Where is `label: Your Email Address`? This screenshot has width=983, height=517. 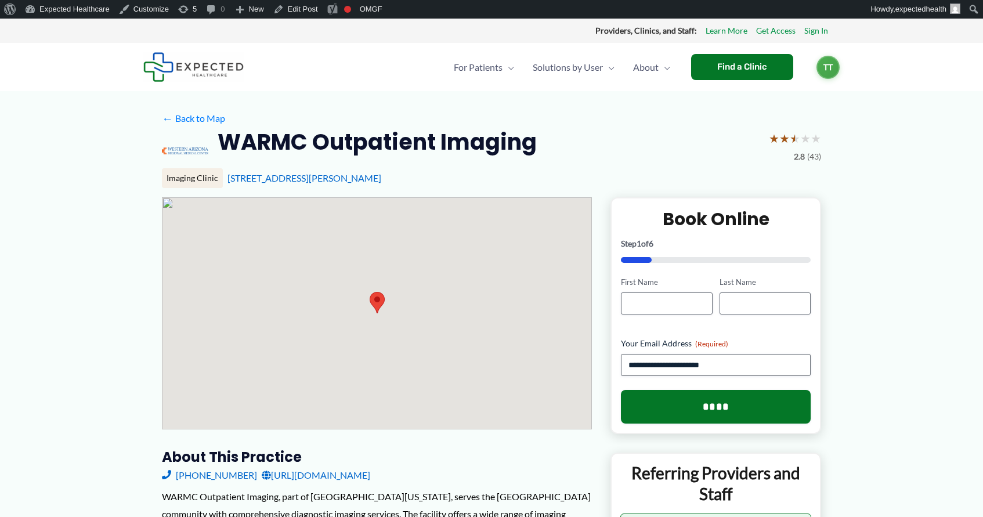
label: Your Email Address is located at coordinates (715, 344).